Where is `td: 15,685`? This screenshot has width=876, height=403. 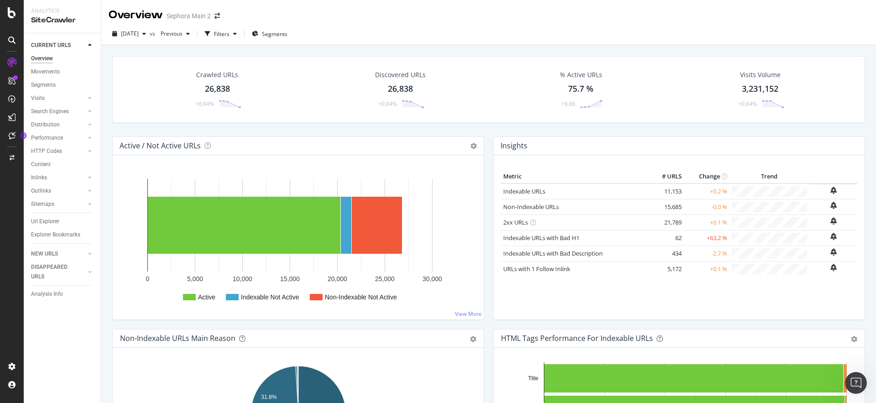 td: 15,685 is located at coordinates (666, 207).